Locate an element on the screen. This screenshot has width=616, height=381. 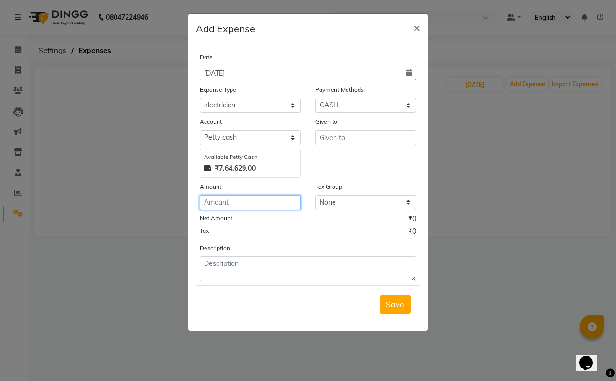
label: Date is located at coordinates (206, 57).